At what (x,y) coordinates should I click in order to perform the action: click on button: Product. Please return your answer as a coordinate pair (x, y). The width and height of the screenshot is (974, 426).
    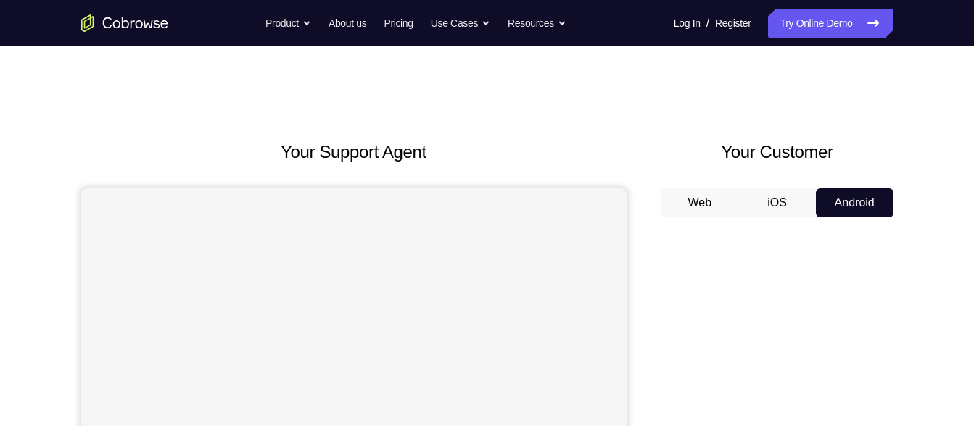
    Looking at the image, I should click on (288, 23).